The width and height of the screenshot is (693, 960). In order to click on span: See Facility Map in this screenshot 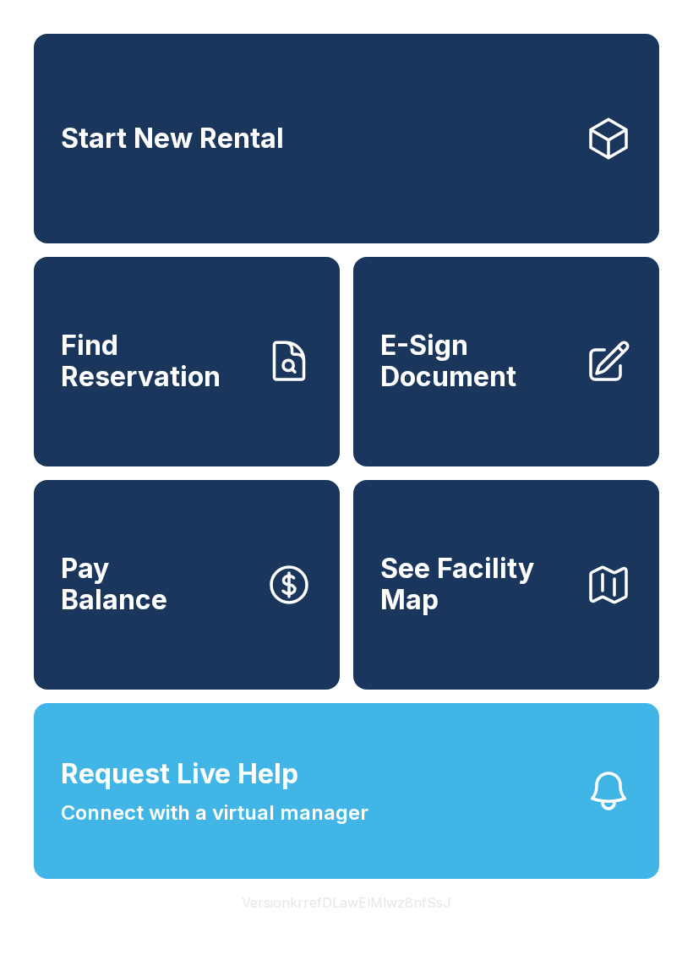, I will do `click(476, 584)`.